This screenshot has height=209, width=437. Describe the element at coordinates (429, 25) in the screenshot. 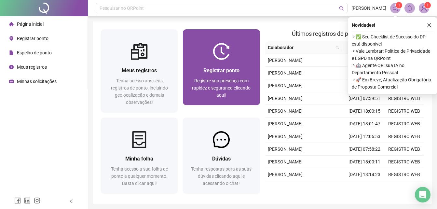

I see `span: close` at that location.